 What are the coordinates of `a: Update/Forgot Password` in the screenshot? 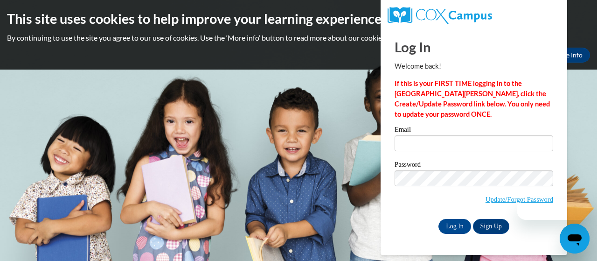 It's located at (519, 199).